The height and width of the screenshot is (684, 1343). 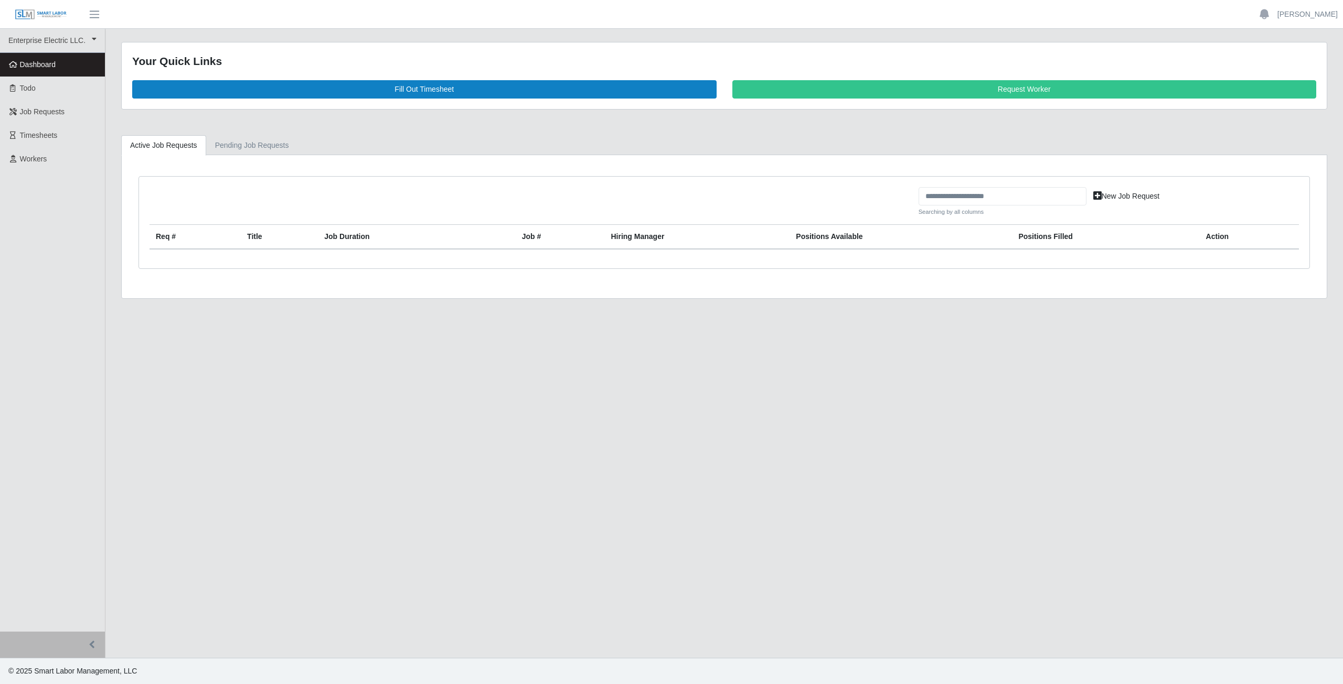 What do you see at coordinates (1002, 212) in the screenshot?
I see `small: Searching by all columns` at bounding box center [1002, 212].